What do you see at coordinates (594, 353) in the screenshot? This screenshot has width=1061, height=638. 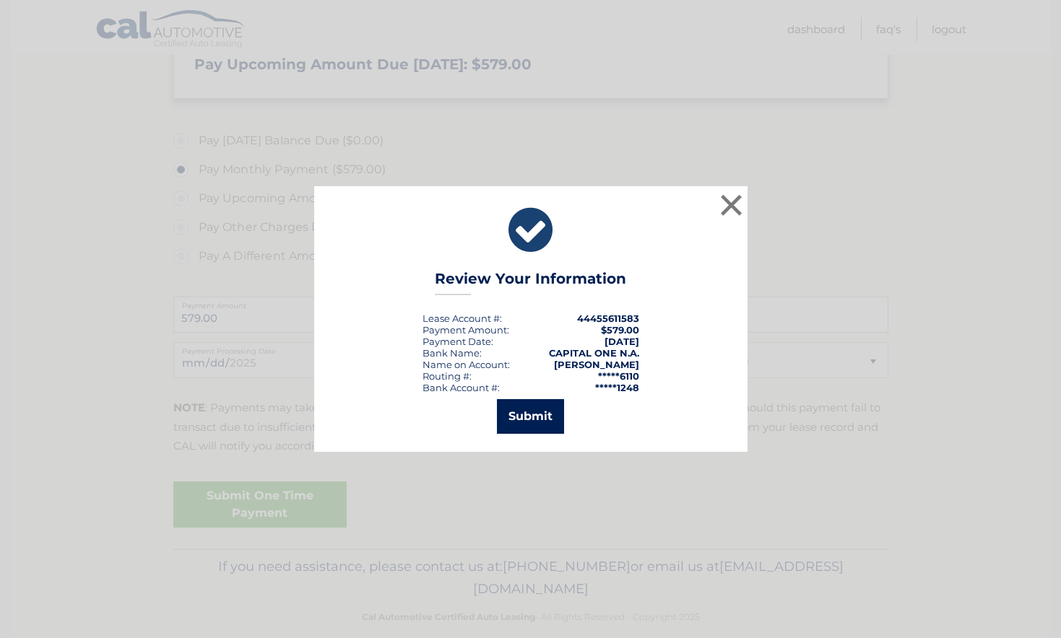 I see `strong: CAPITAL ONE N.A.` at bounding box center [594, 353].